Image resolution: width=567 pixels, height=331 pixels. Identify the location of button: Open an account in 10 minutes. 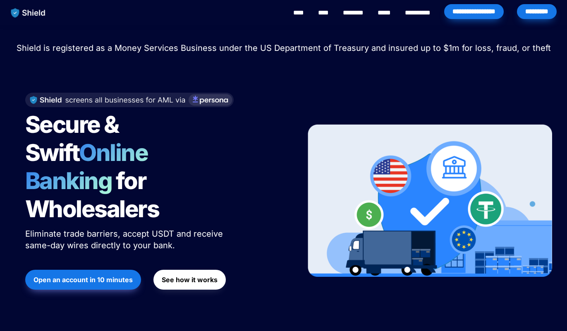
(83, 280).